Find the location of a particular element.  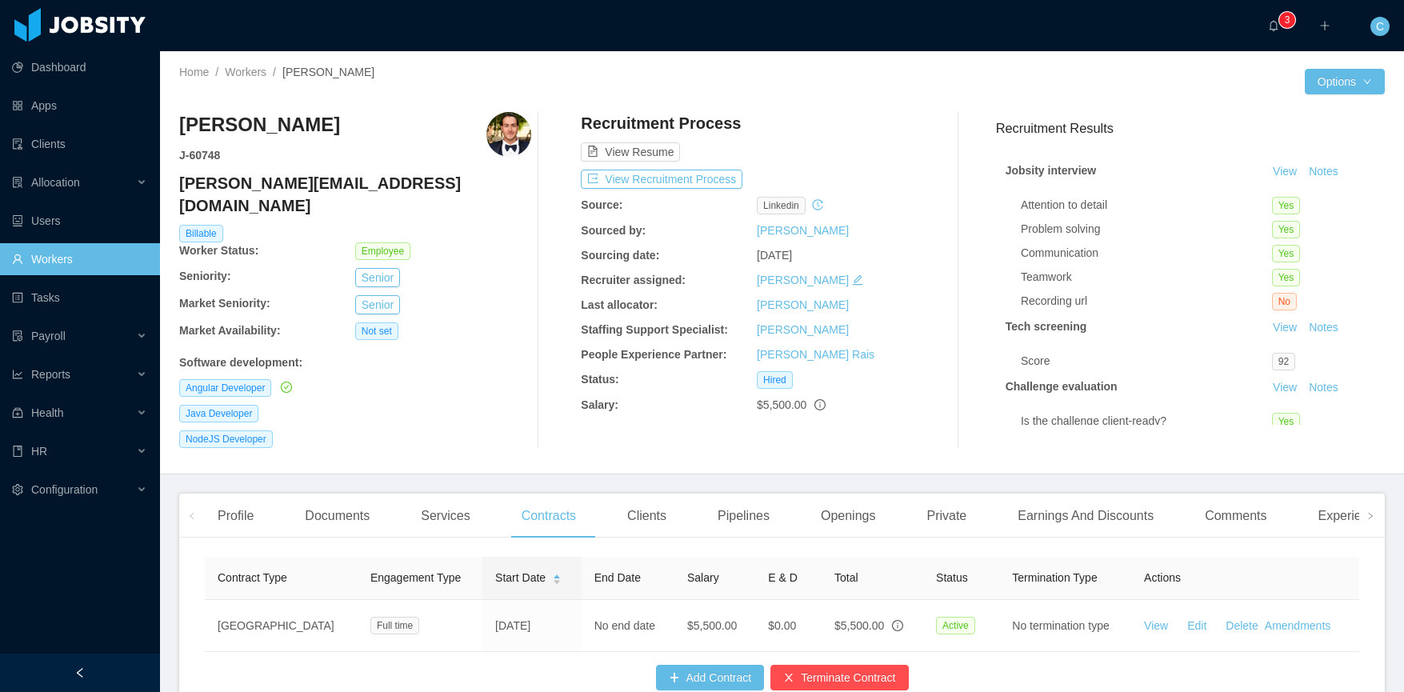

div: Recording url is located at coordinates (1146, 301).